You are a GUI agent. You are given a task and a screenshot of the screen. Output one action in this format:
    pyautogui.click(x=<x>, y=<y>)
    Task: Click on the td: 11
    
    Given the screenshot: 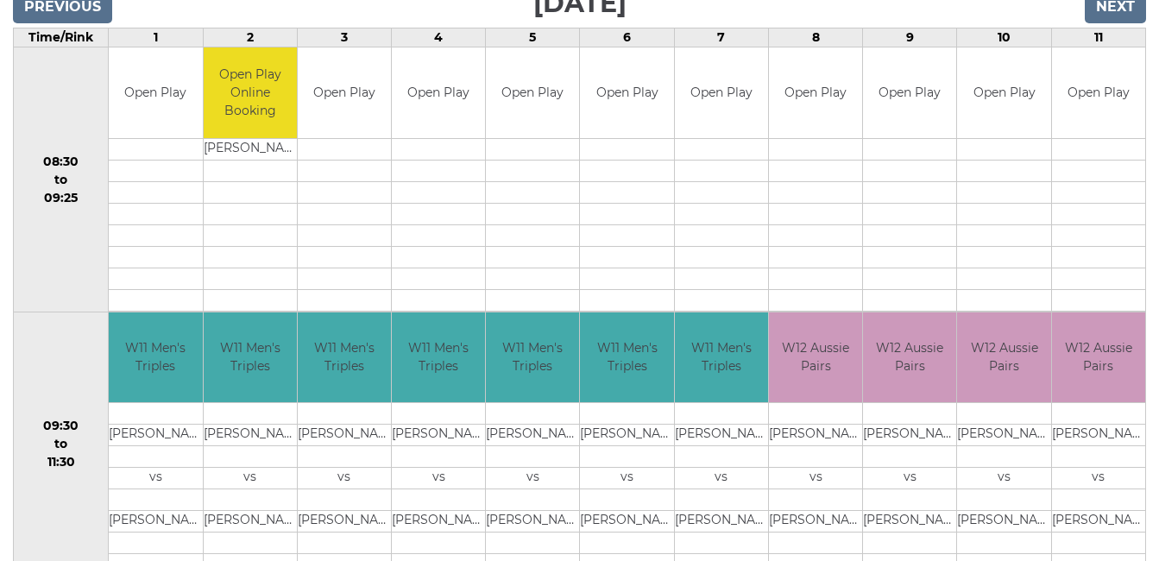 What is the action you would take?
    pyautogui.click(x=1098, y=38)
    